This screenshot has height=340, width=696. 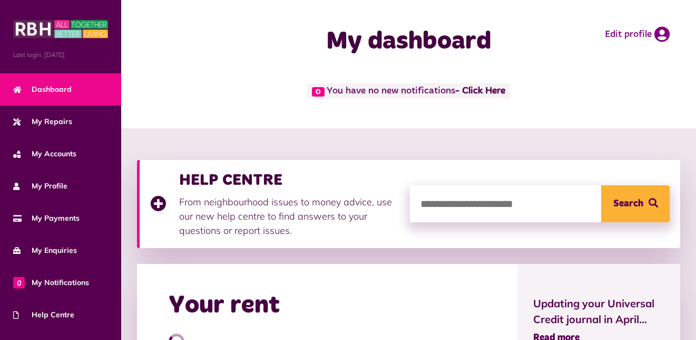 What do you see at coordinates (289, 216) in the screenshot?
I see `p: From neighbourhood issues to money advice, use our new help centre to find answers to your questi...` at bounding box center [289, 216].